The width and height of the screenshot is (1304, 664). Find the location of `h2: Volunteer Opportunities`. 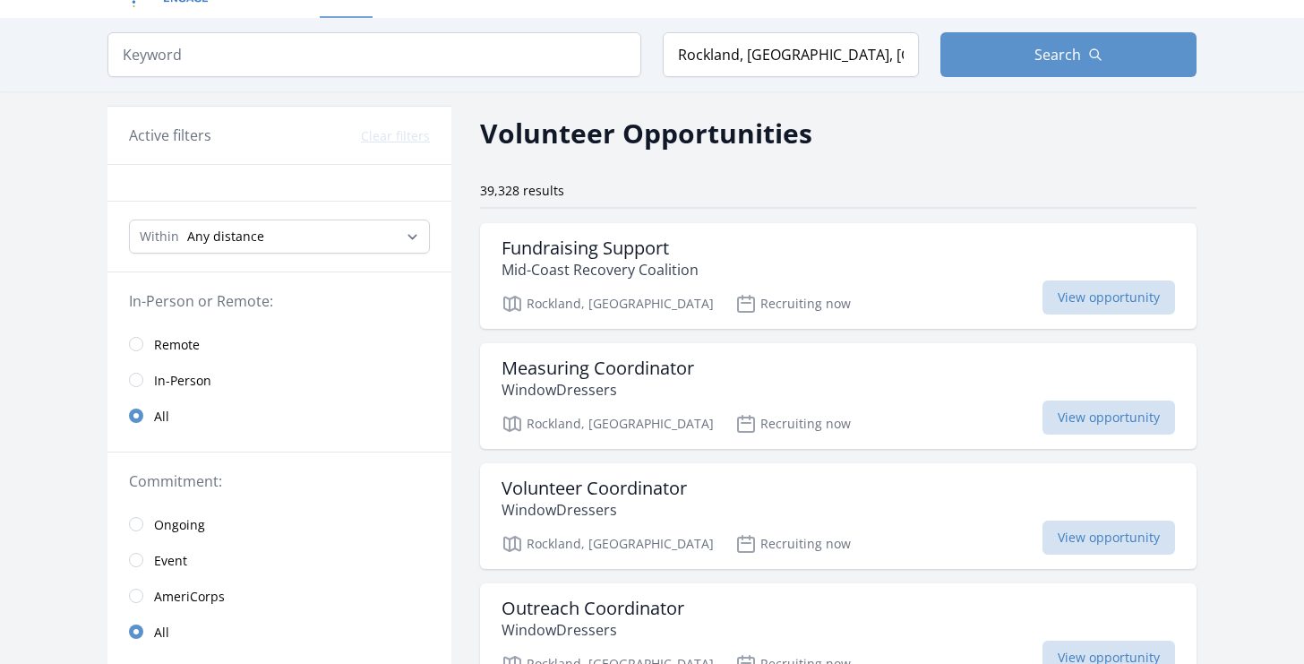

h2: Volunteer Opportunities is located at coordinates (646, 133).